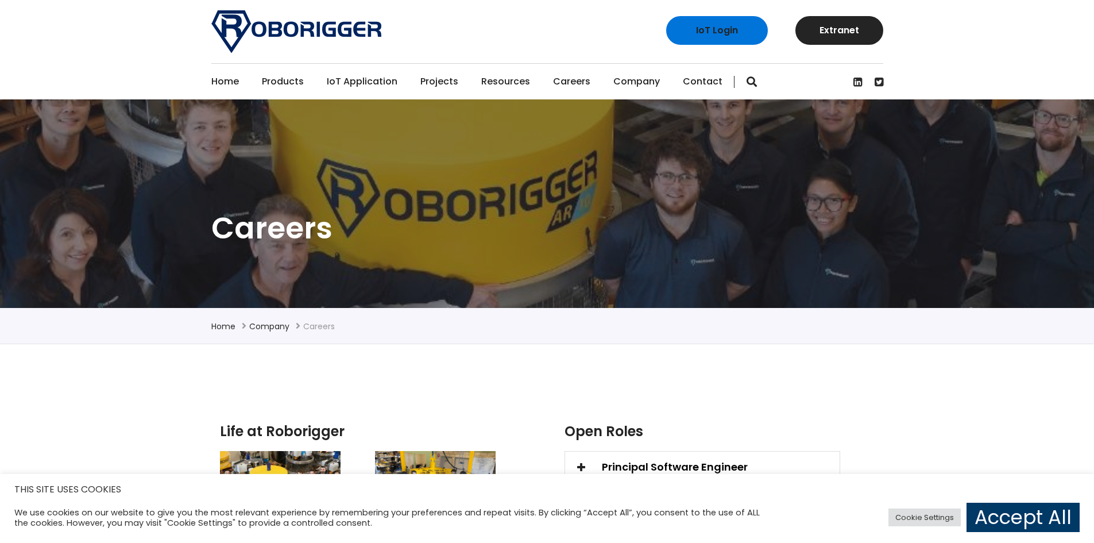 Image resolution: width=1094 pixels, height=543 pixels. What do you see at coordinates (839, 30) in the screenshot?
I see `a: Extranet` at bounding box center [839, 30].